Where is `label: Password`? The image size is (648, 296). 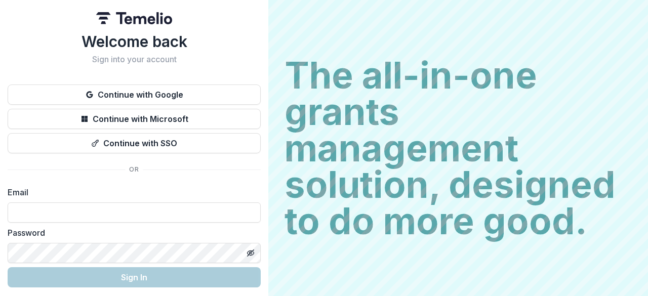 label: Password is located at coordinates (131, 233).